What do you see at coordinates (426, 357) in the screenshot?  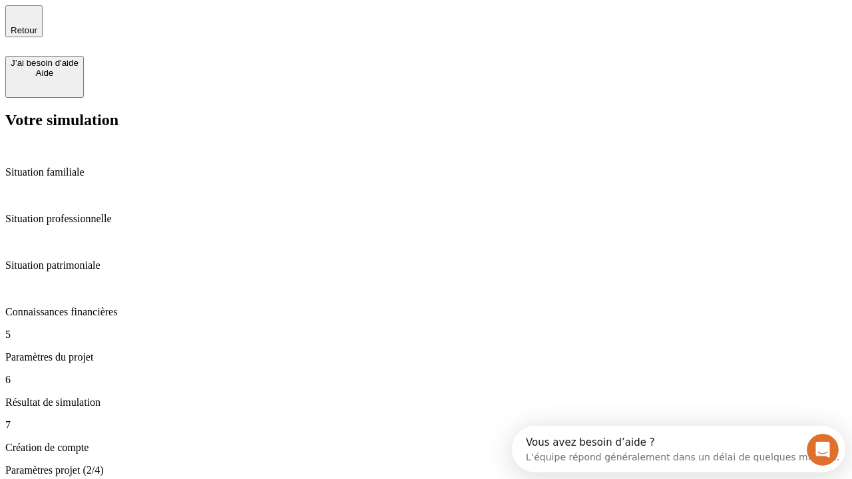 I see `p: Paramètres du projet` at bounding box center [426, 357].